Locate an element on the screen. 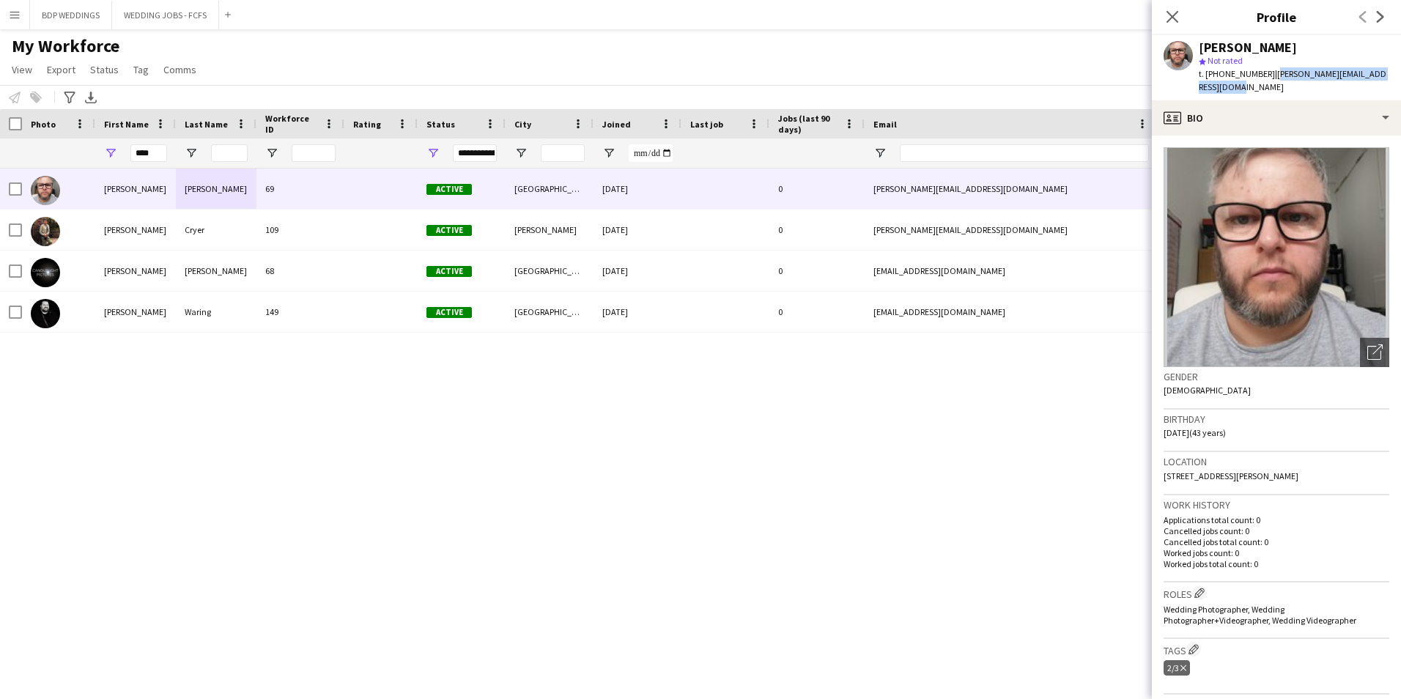 The height and width of the screenshot is (699, 1401). button: WEDDING JOBS - FCFS is located at coordinates (166, 15).